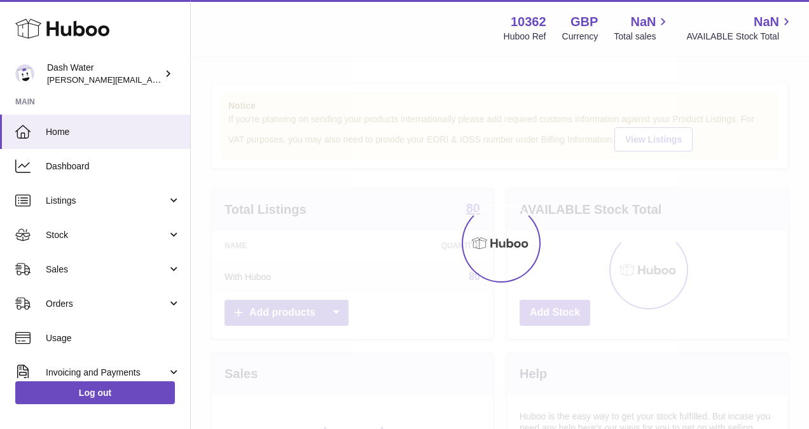 The image size is (809, 429). I want to click on strong: 10362, so click(529, 22).